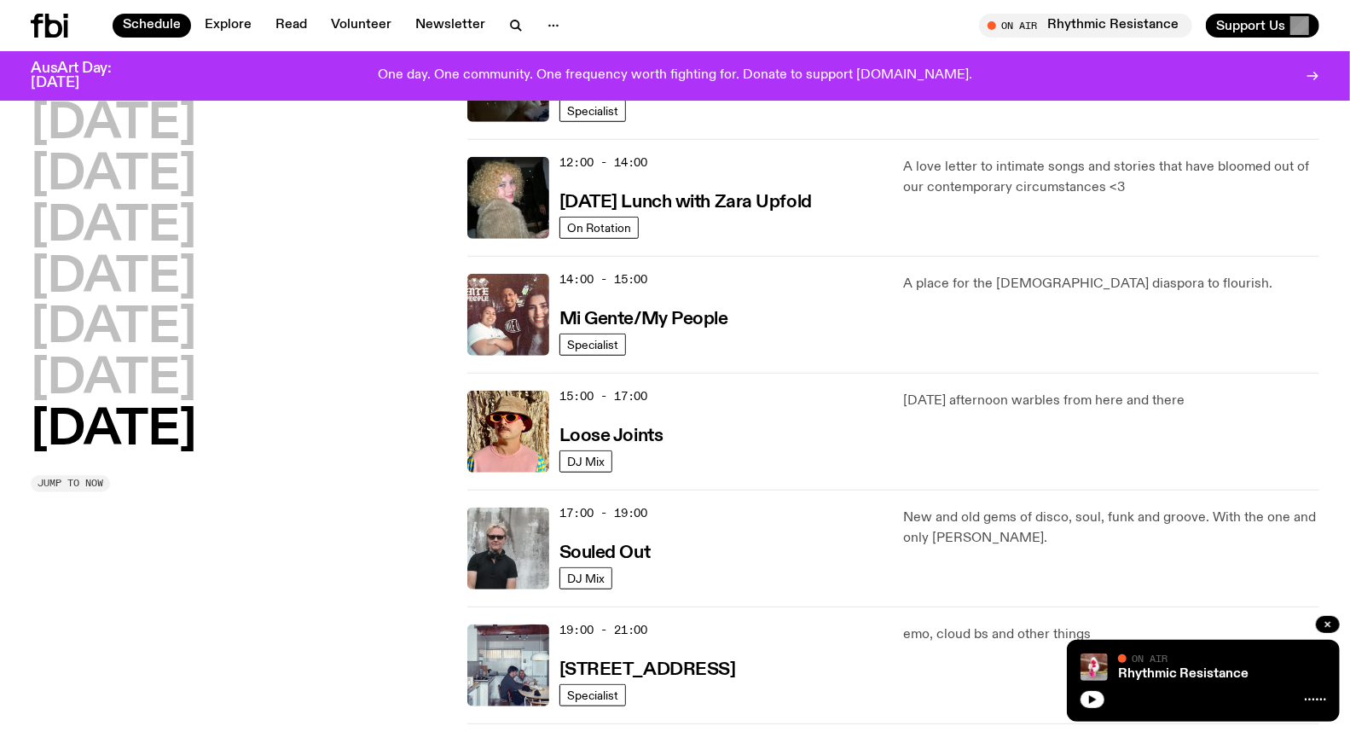  Describe the element at coordinates (1149, 657) in the screenshot. I see `span: On Air` at that location.